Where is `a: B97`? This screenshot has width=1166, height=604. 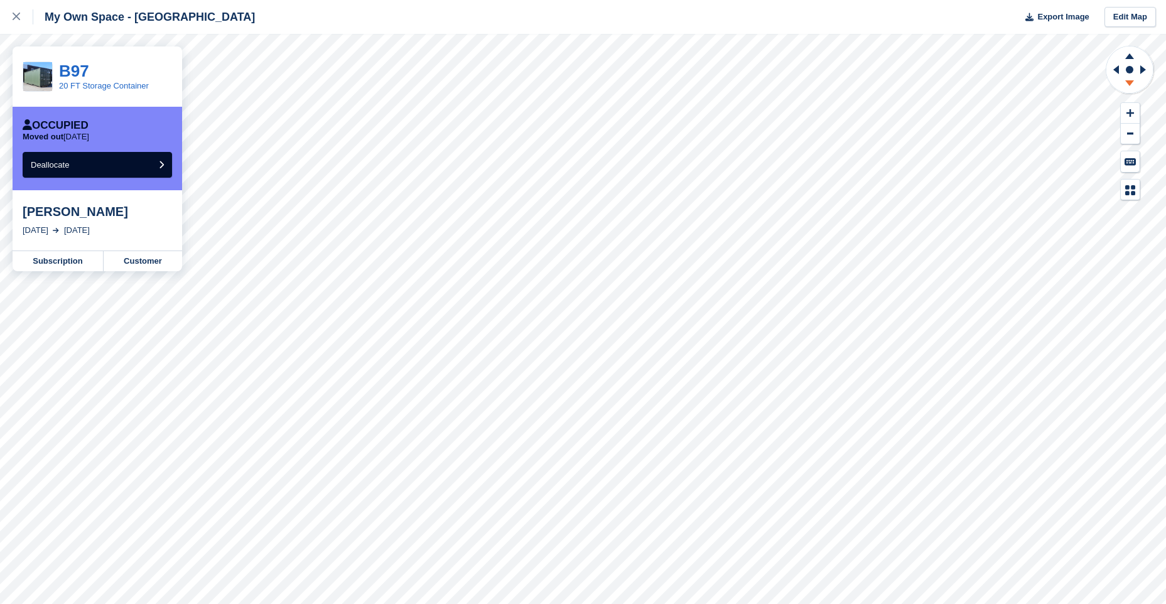 a: B97 is located at coordinates (74, 71).